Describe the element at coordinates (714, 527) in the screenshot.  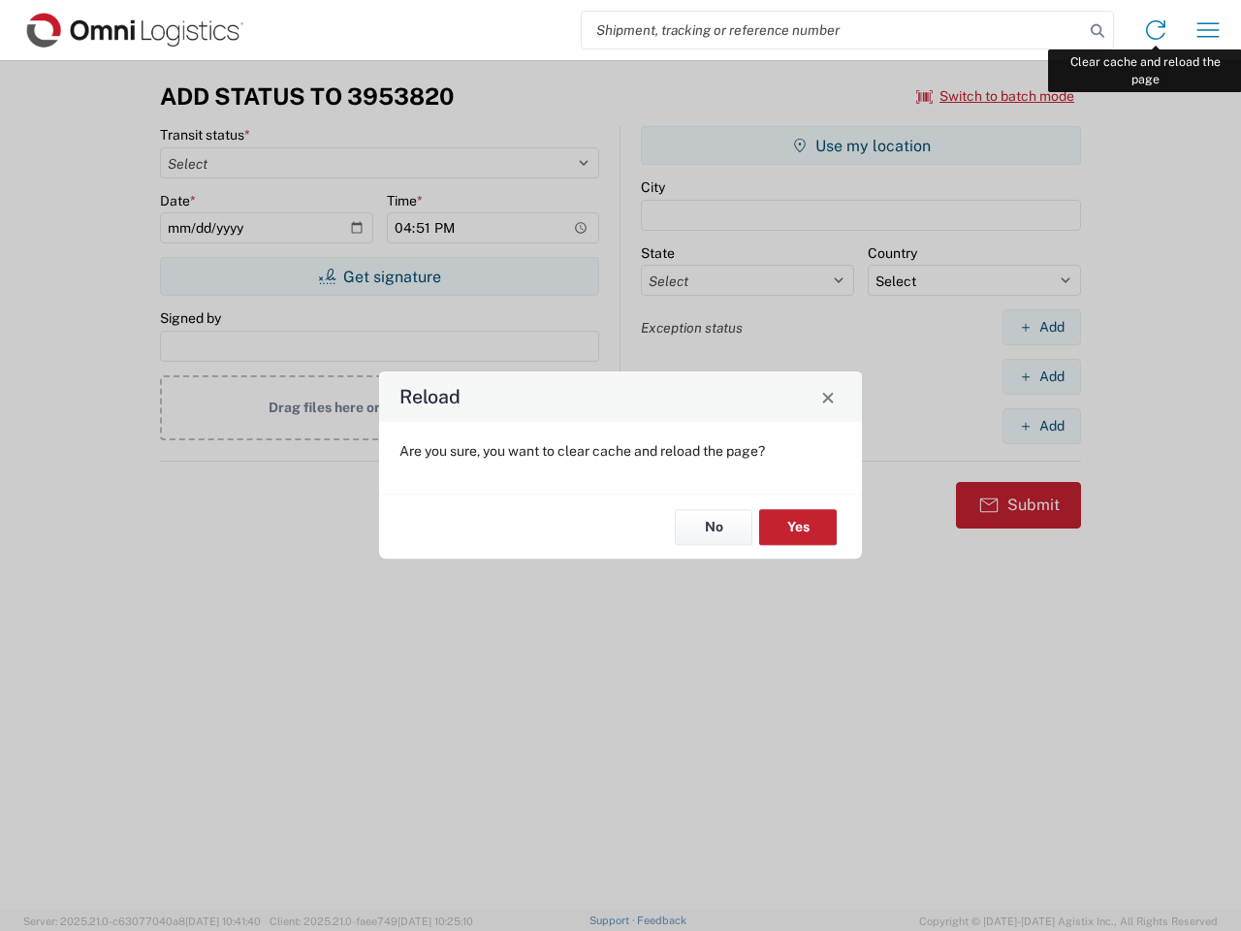
I see `button: No` at that location.